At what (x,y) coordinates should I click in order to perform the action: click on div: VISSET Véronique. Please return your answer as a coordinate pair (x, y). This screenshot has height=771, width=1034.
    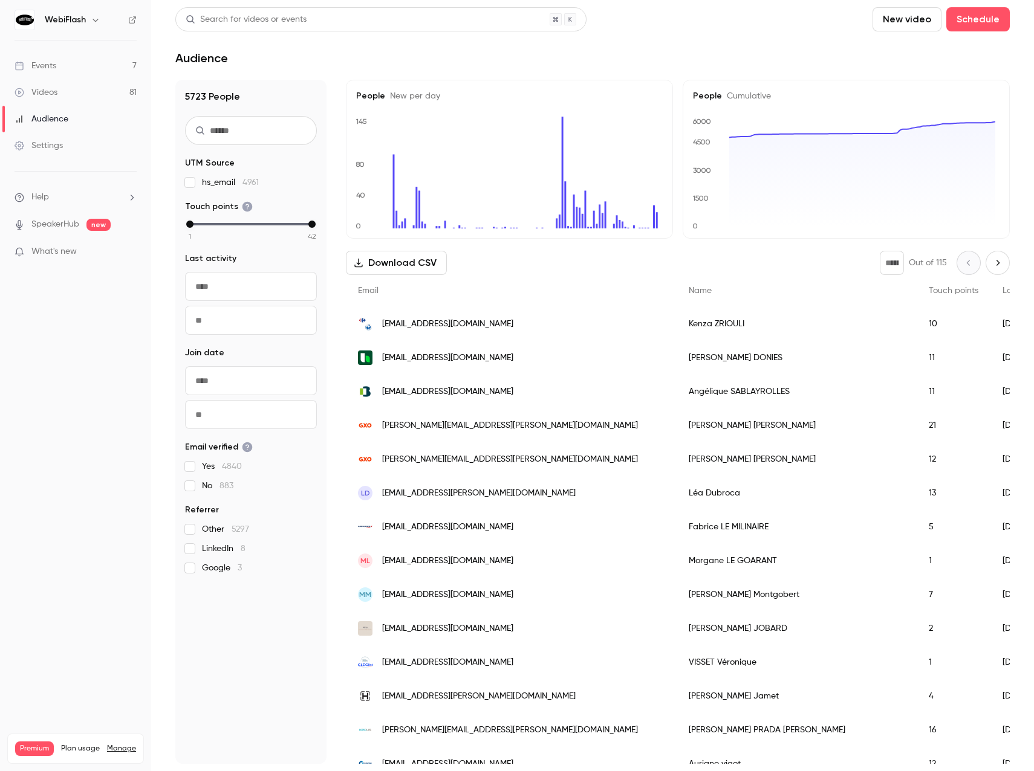
    Looking at the image, I should click on (796, 663).